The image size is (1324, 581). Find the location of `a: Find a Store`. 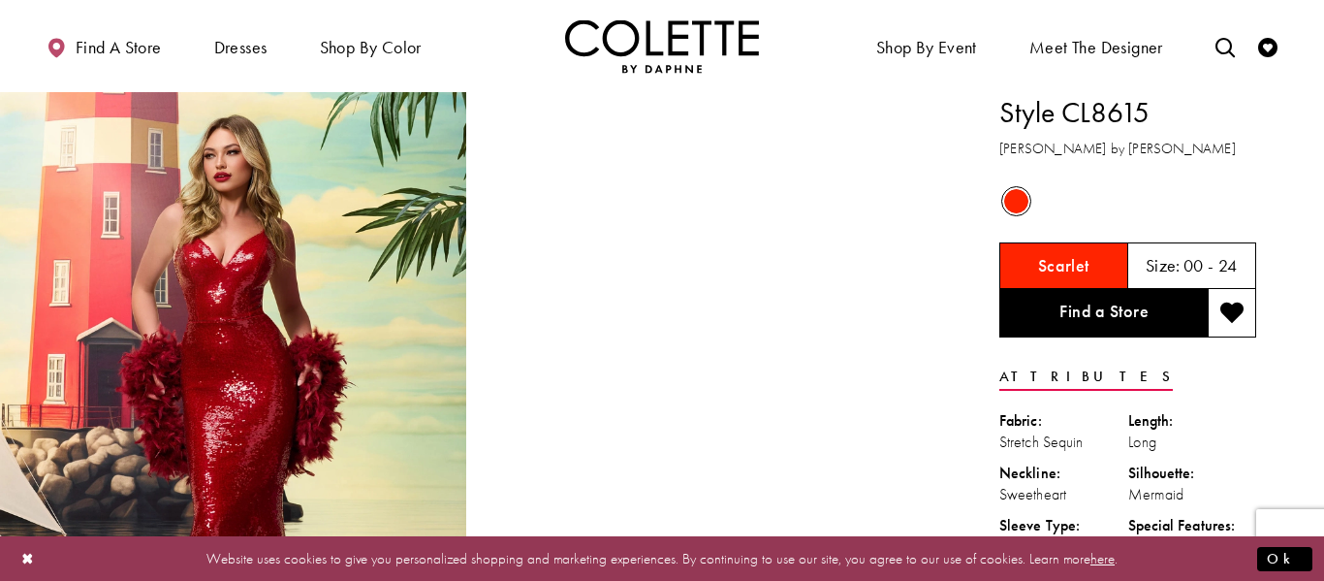

a: Find a Store is located at coordinates (1103, 313).